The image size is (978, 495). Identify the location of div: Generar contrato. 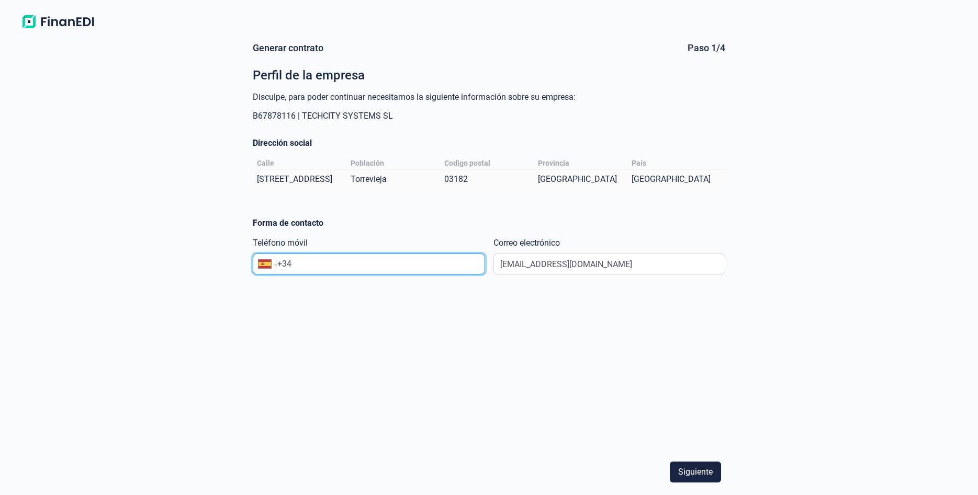
(288, 48).